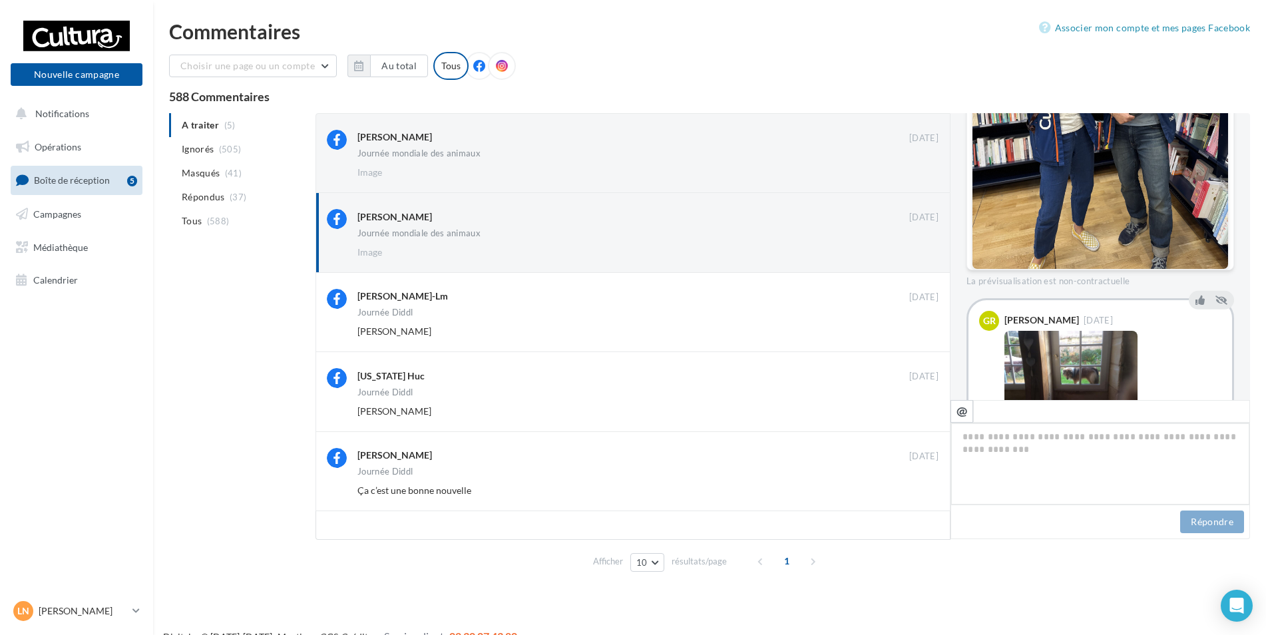 The width and height of the screenshot is (1266, 635). Describe the element at coordinates (253, 66) in the screenshot. I see `button: Choisir une page ou un compte` at that location.